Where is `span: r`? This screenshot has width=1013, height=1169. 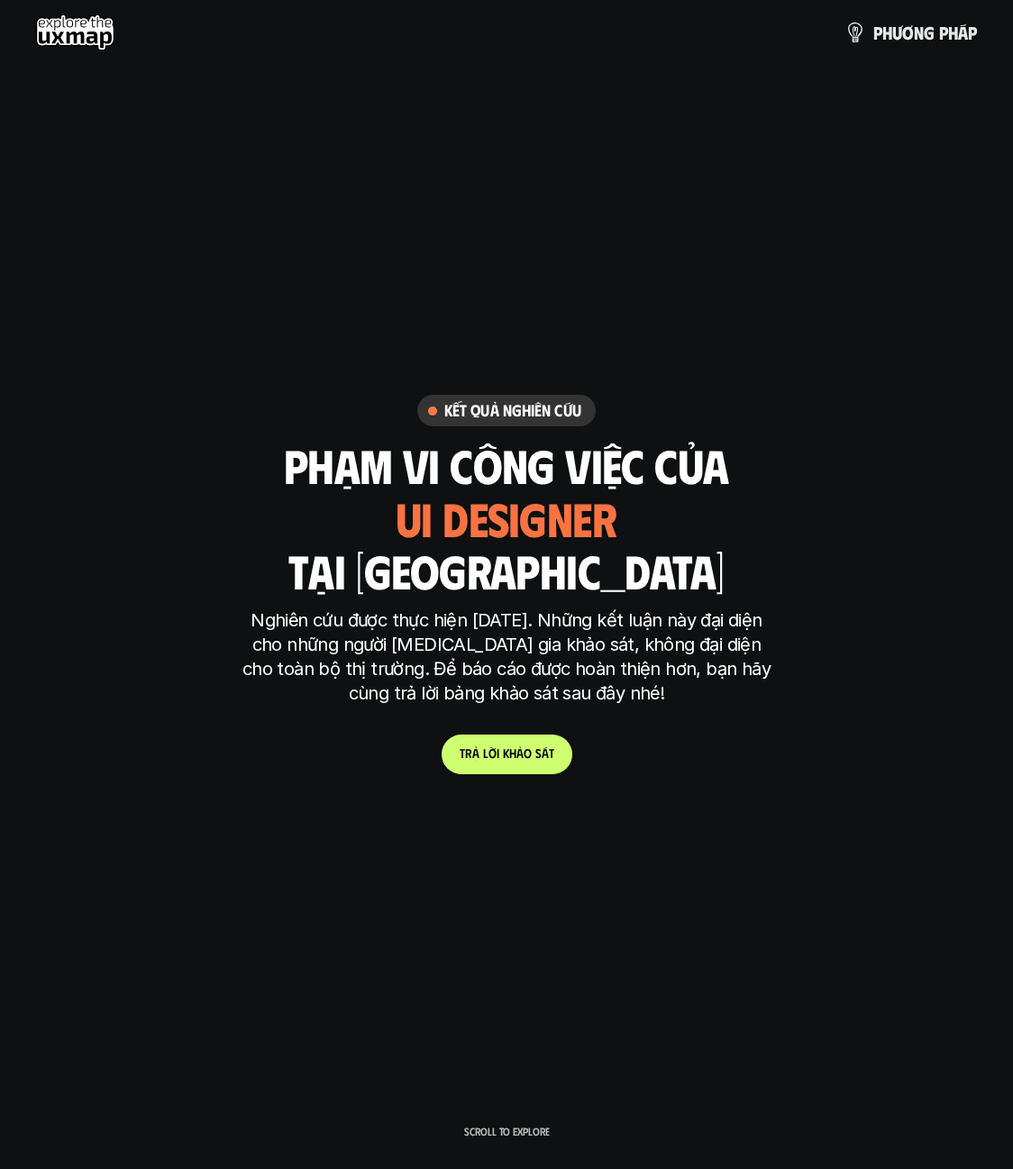 span: r is located at coordinates (469, 753).